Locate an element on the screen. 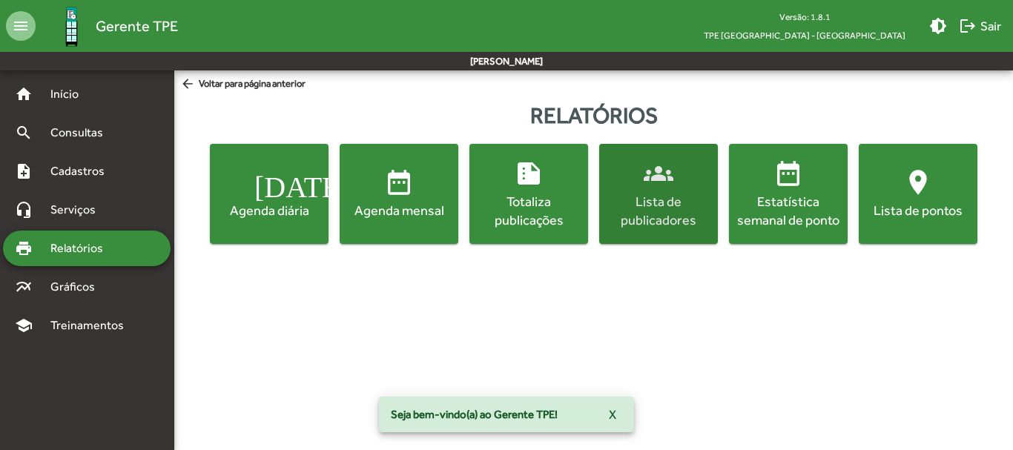 This screenshot has width=1013, height=450. mat-icon: location_on is located at coordinates (918, 182).